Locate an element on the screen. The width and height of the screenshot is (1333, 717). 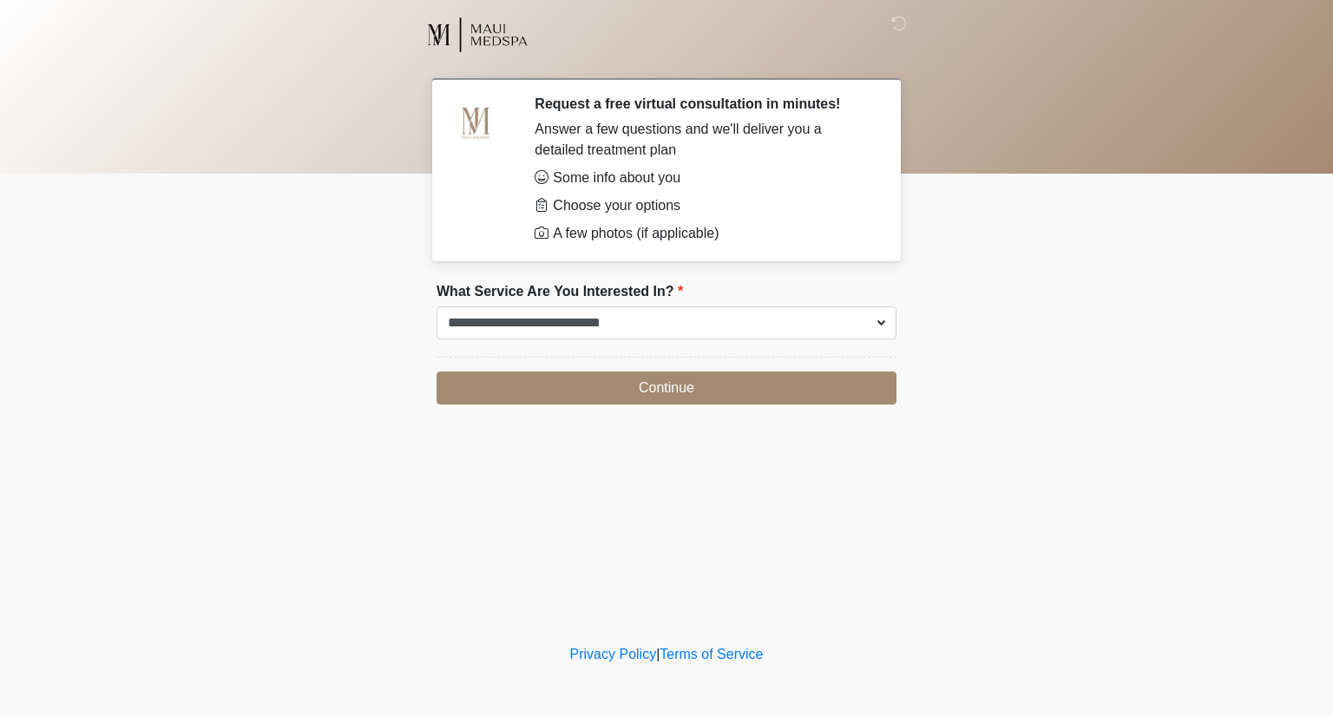
img: Agent Avatar is located at coordinates (476, 122).